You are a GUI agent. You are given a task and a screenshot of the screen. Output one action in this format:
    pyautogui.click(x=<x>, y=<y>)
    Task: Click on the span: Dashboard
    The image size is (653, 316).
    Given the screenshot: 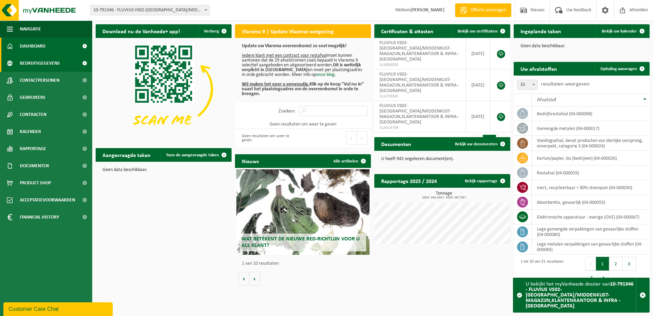 What is the action you would take?
    pyautogui.click(x=32, y=46)
    